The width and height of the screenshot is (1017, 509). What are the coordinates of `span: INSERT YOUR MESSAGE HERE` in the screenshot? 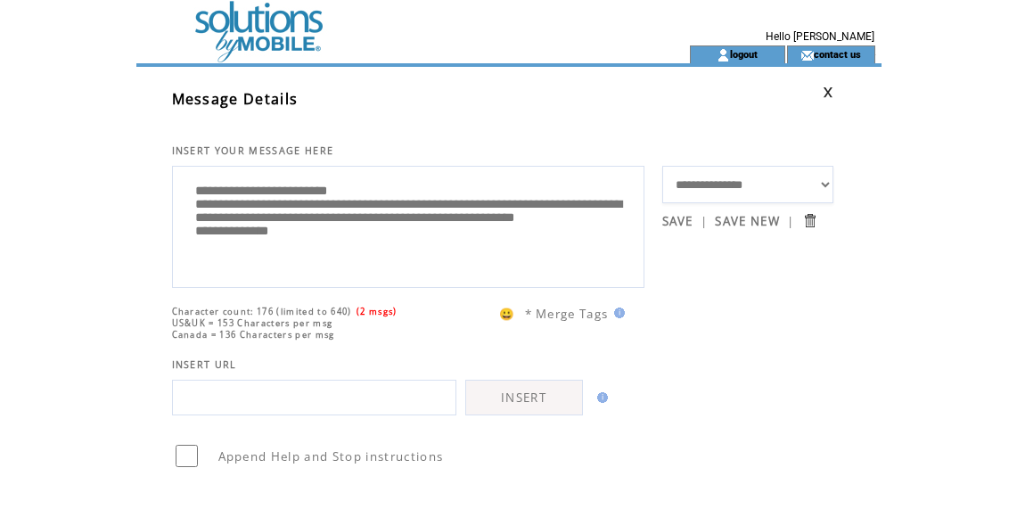 It's located at (253, 151).